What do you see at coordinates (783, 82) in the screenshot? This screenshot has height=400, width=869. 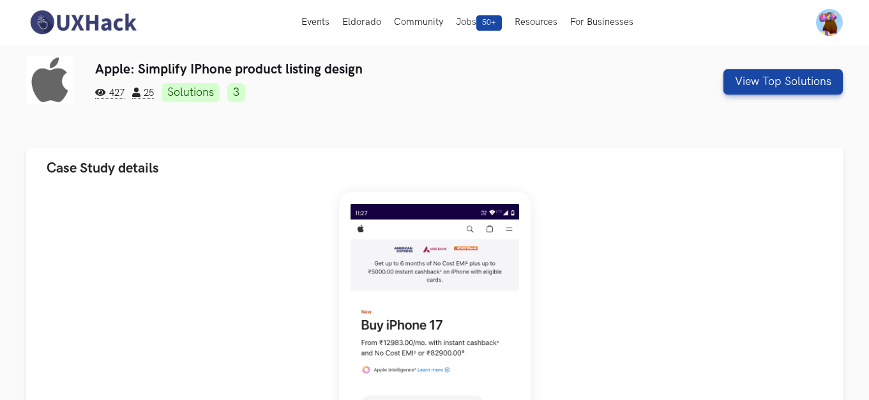 I see `button: View Top Solutions` at bounding box center [783, 82].